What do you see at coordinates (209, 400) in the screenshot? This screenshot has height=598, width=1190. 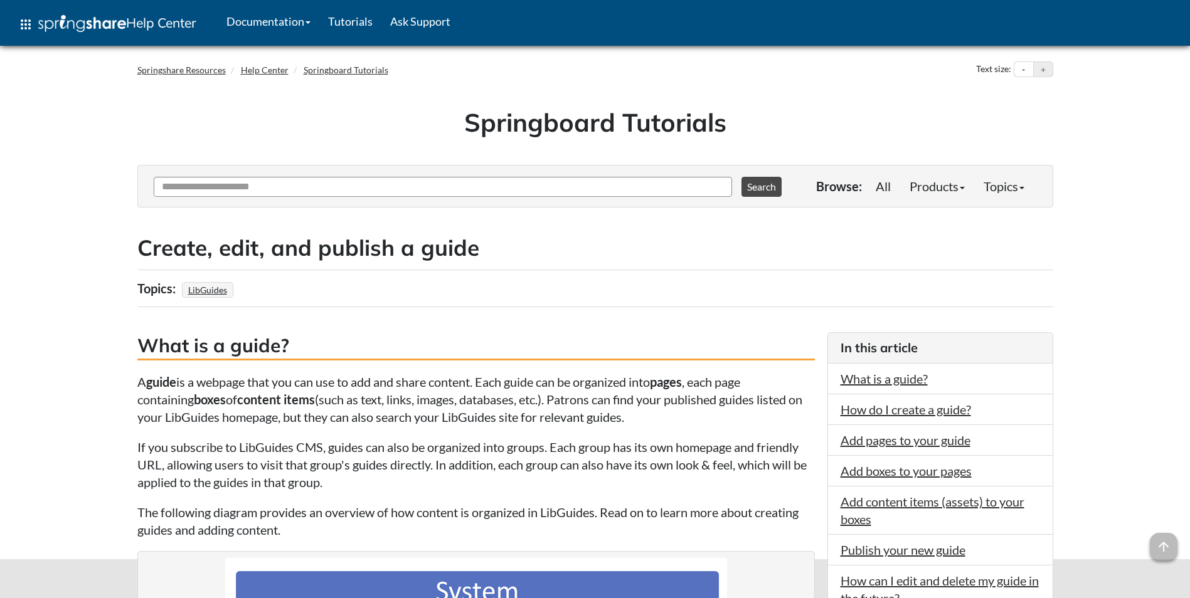 I see `strong: boxes` at bounding box center [209, 400].